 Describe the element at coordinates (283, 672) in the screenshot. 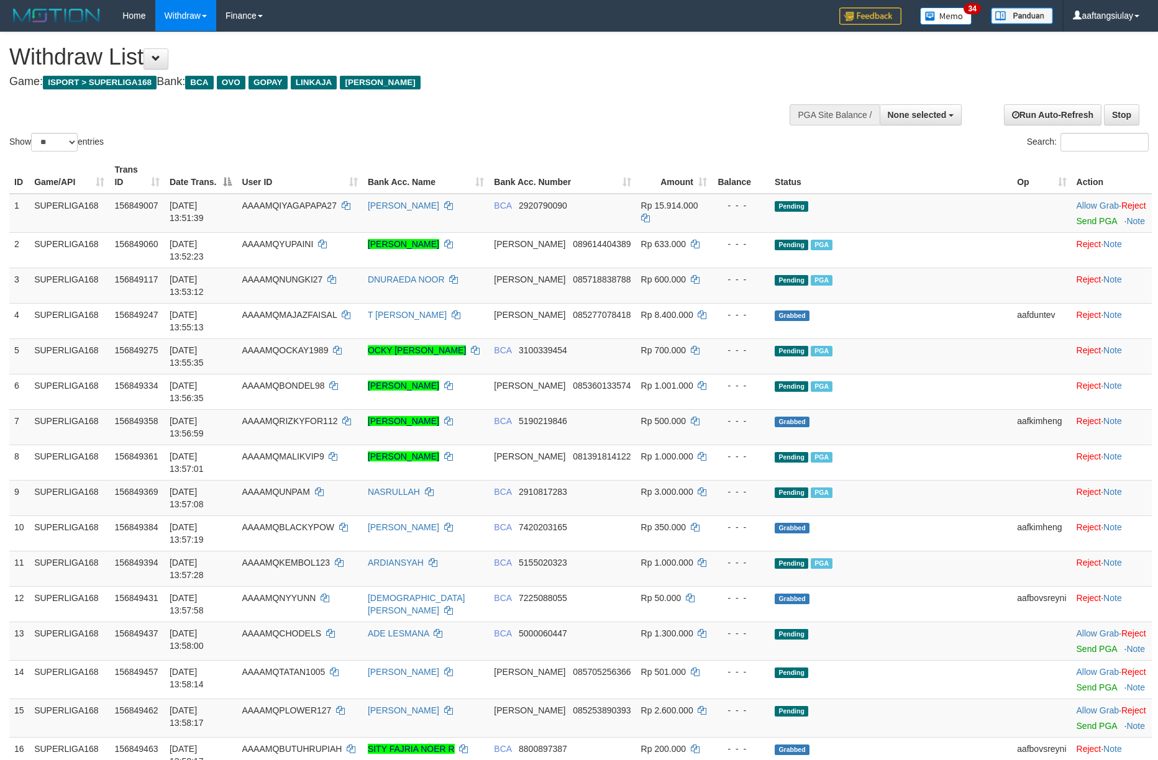

I see `span: AAAAMQTATAN1005` at that location.